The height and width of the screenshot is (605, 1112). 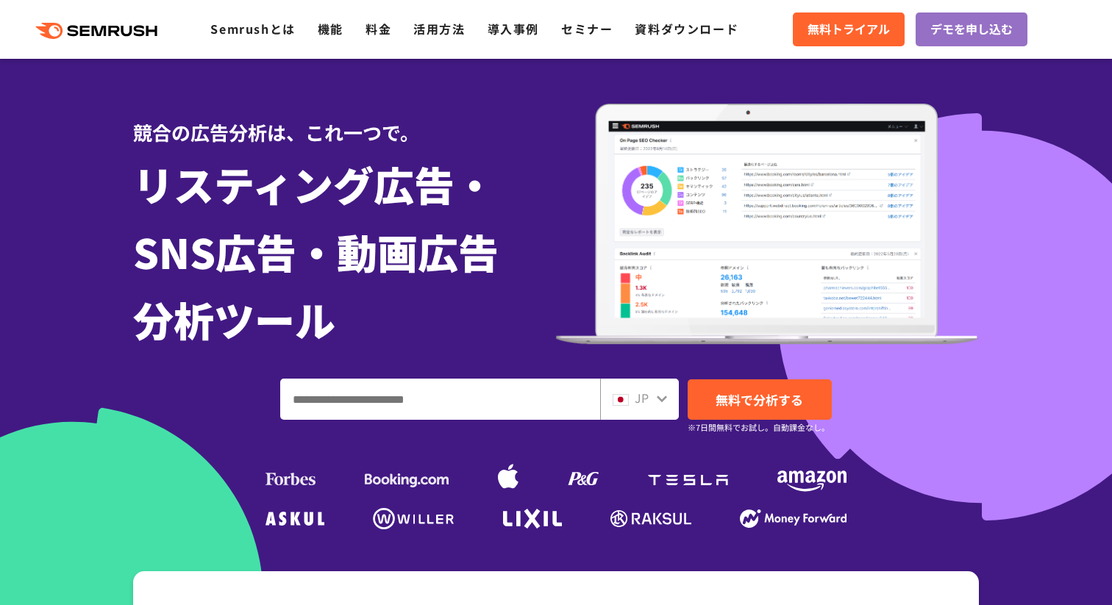 I want to click on a: Semrushとは, so click(x=252, y=29).